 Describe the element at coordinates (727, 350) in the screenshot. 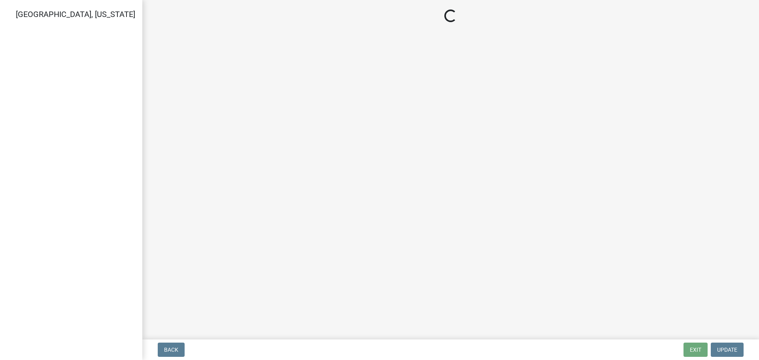

I see `button: Update` at that location.